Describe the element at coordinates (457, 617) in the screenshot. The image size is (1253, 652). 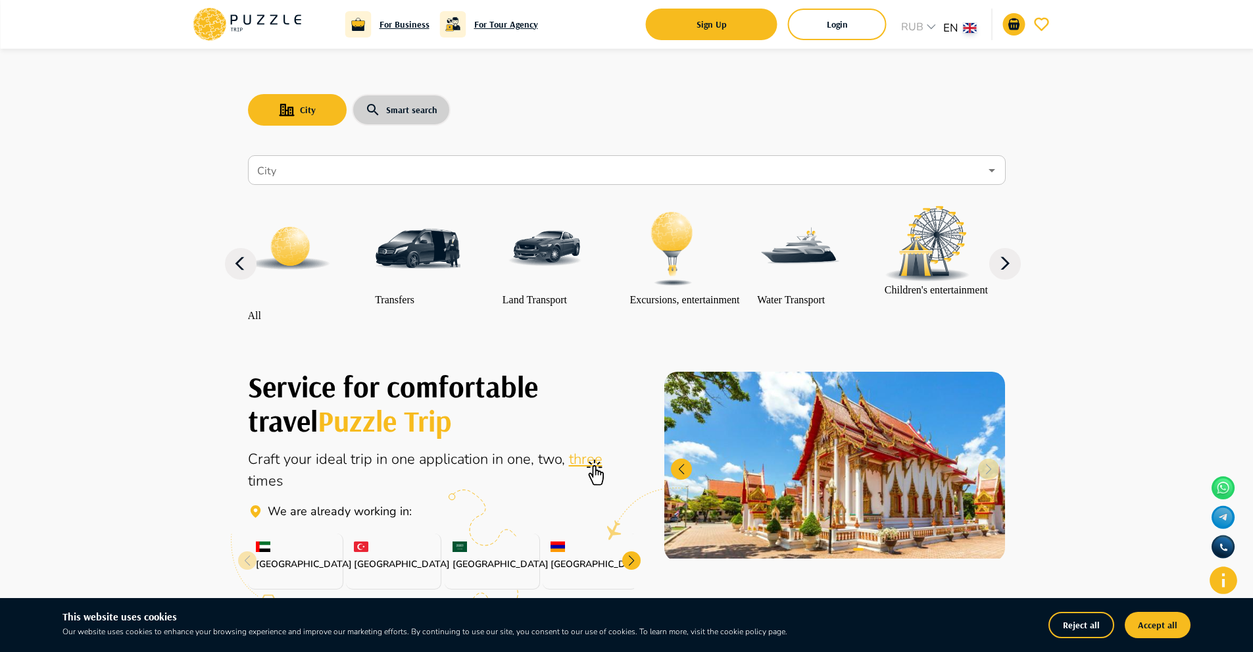
I see `h6: This website uses cookies` at that location.